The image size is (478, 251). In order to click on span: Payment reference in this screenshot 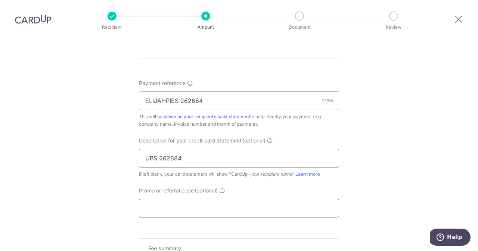, I will do `click(162, 83)`.